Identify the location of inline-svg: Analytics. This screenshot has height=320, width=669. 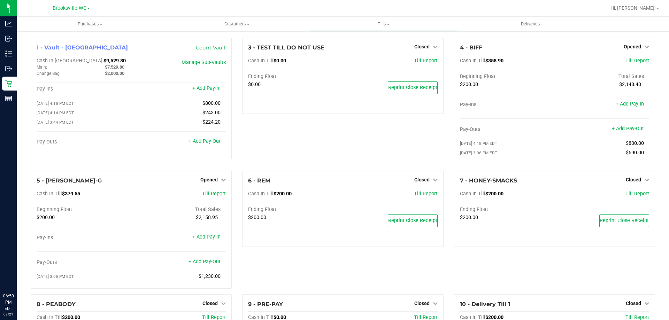
(9, 24).